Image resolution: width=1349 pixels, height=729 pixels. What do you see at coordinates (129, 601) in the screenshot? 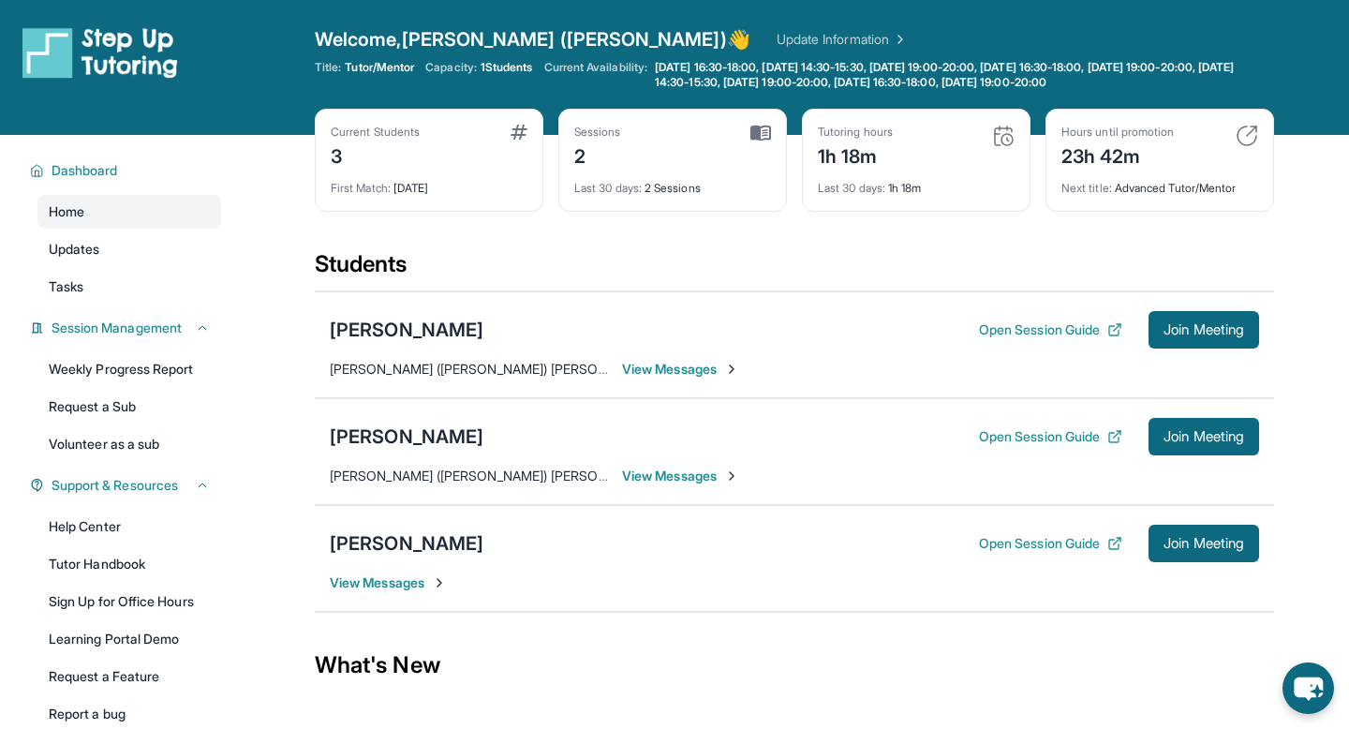
I see `a: Sign Up for Office Hours` at bounding box center [129, 601].